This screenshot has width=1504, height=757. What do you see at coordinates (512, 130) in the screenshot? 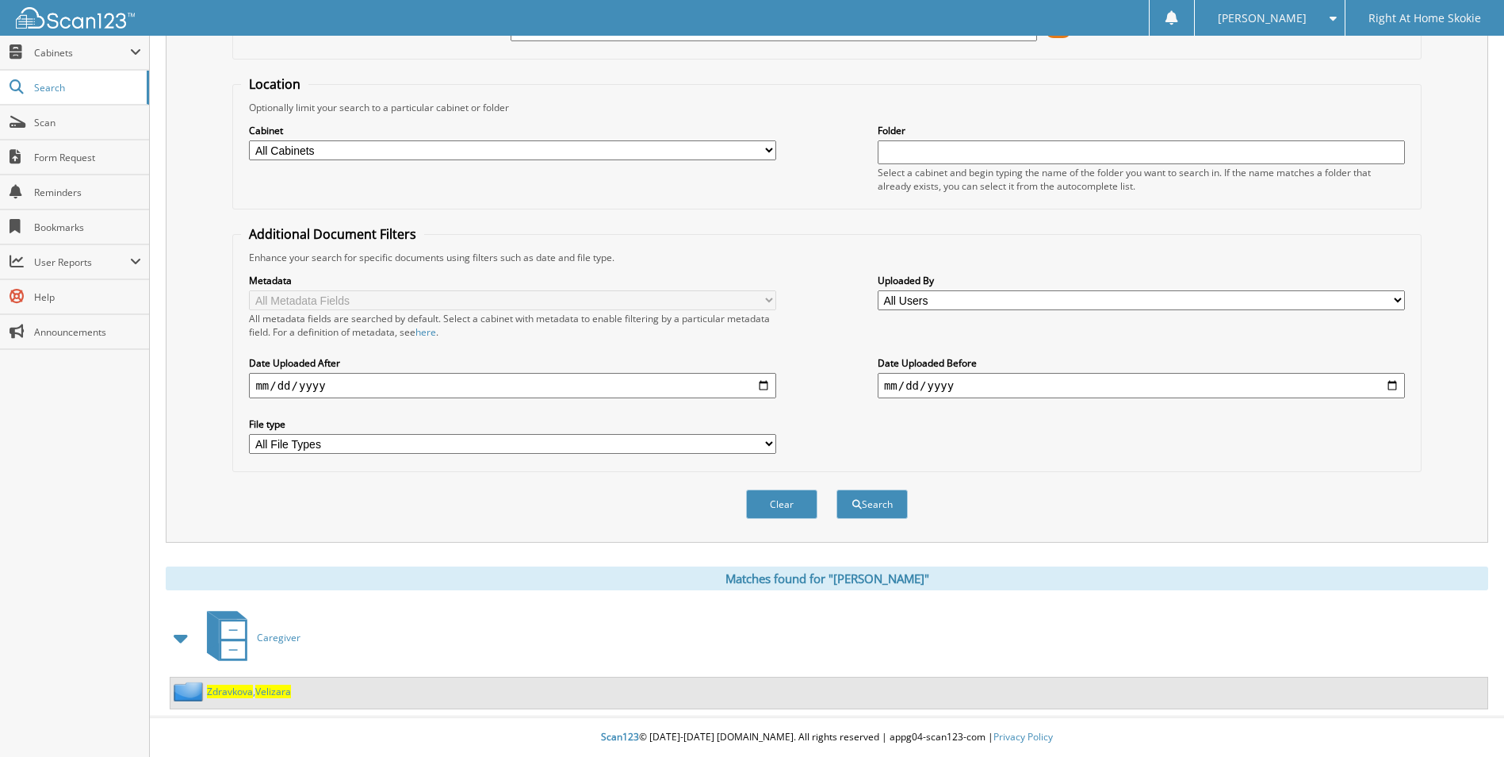
I see `label: Cabinet` at bounding box center [512, 130].